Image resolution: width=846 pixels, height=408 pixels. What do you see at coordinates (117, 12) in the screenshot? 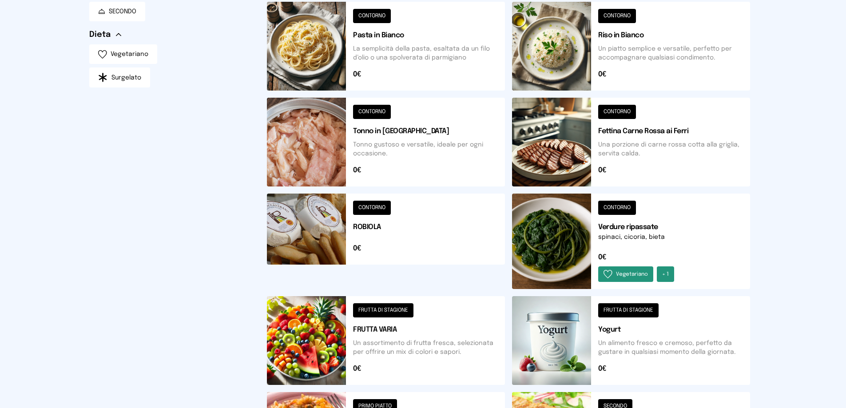
I see `button: SECONDO` at bounding box center [117, 12].